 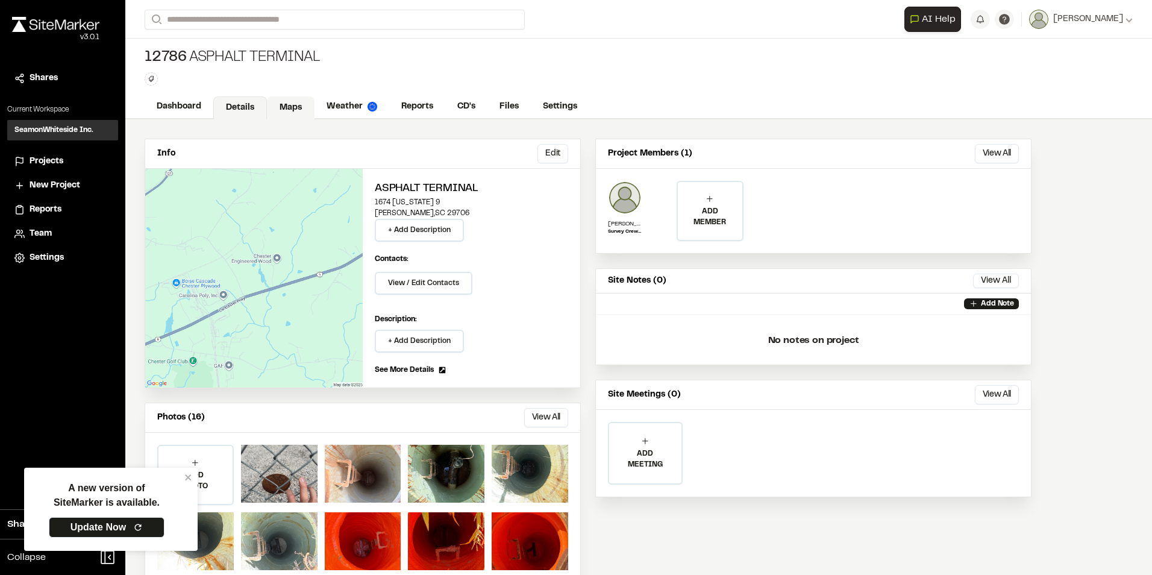 I want to click on button: Open AI Assistant, so click(x=932, y=19).